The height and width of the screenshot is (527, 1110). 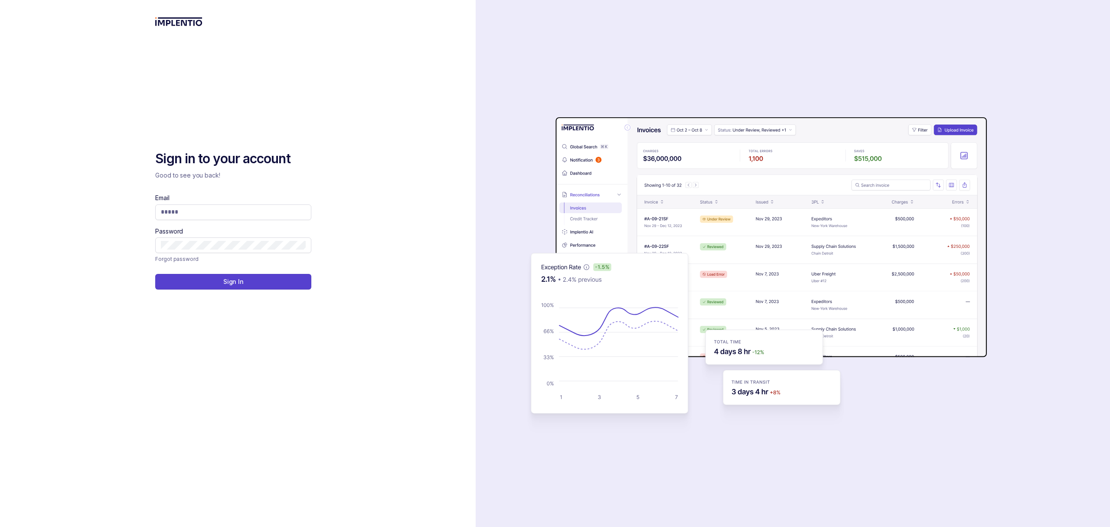 I want to click on a: Link Forgot password, so click(x=177, y=259).